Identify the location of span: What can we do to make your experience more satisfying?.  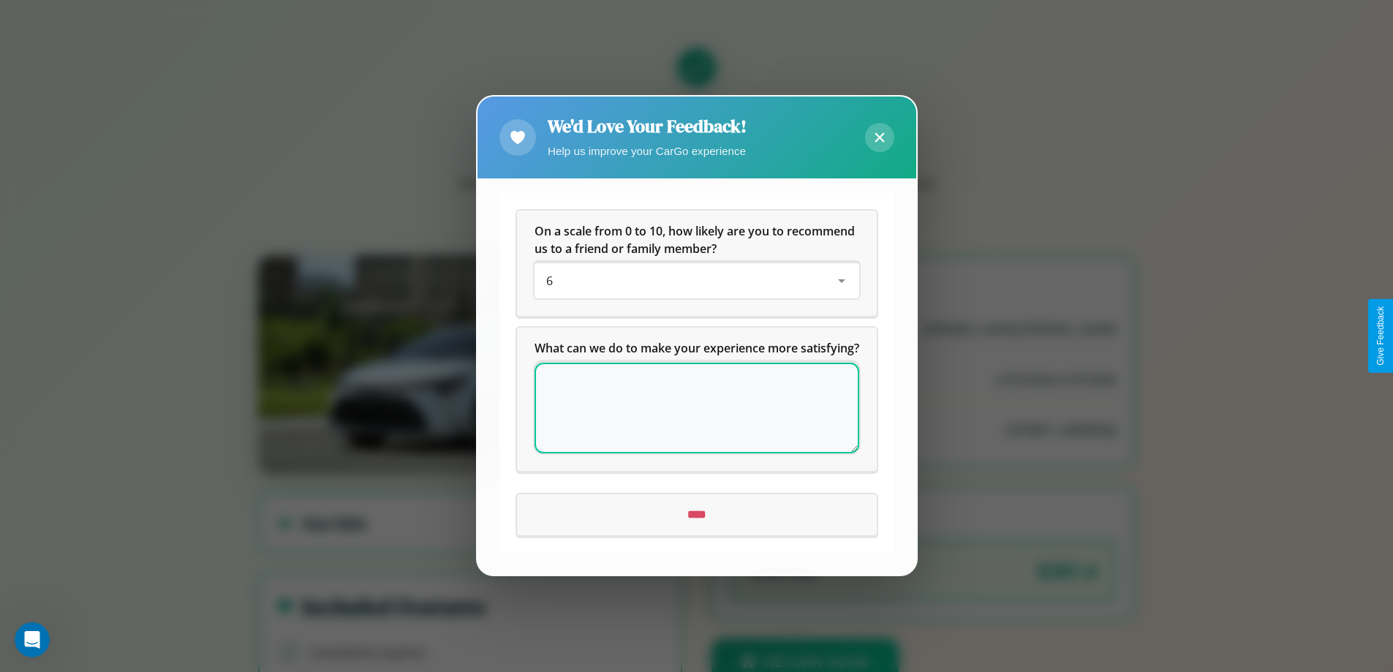
(697, 349).